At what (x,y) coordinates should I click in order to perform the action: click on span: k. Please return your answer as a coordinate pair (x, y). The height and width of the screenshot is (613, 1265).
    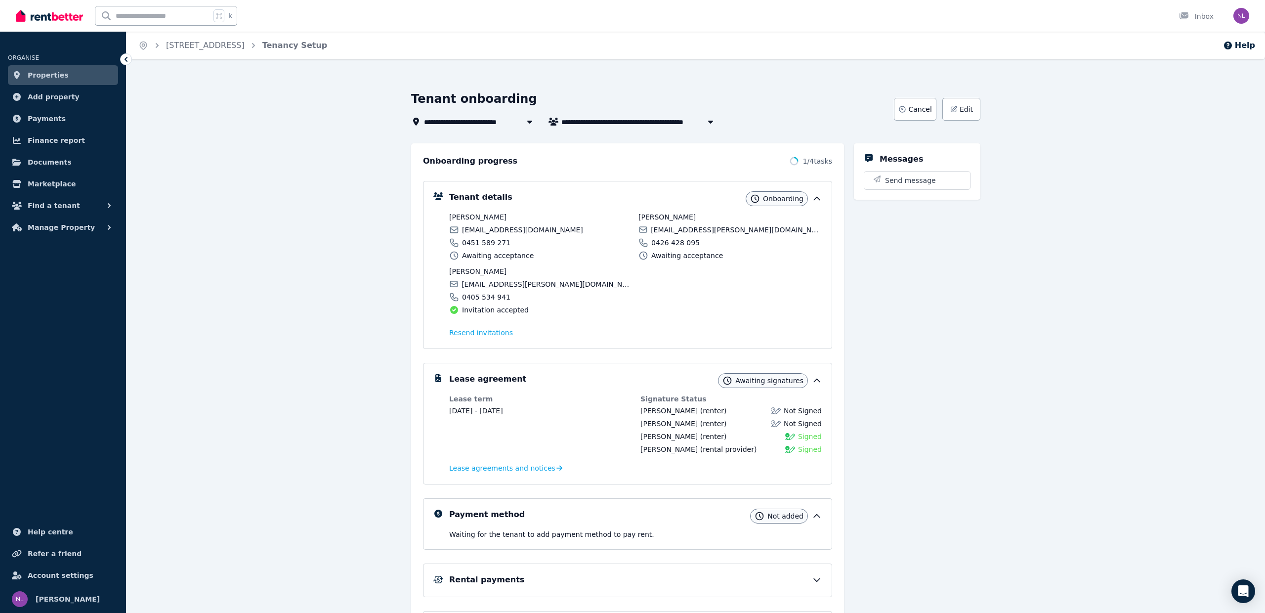
    Looking at the image, I should click on (230, 16).